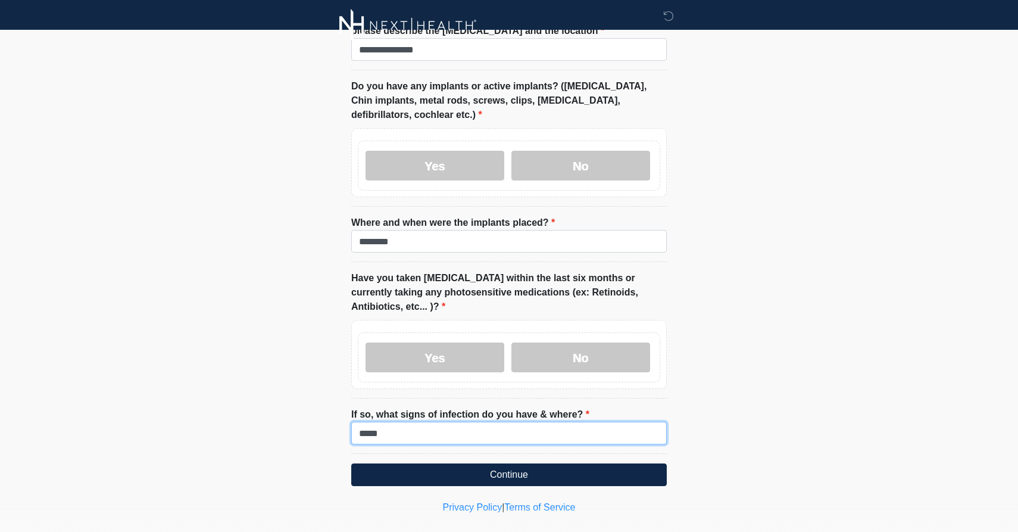  What do you see at coordinates (470, 414) in the screenshot?
I see `label: If so, what signs of infection do you have & where?` at bounding box center [470, 414].